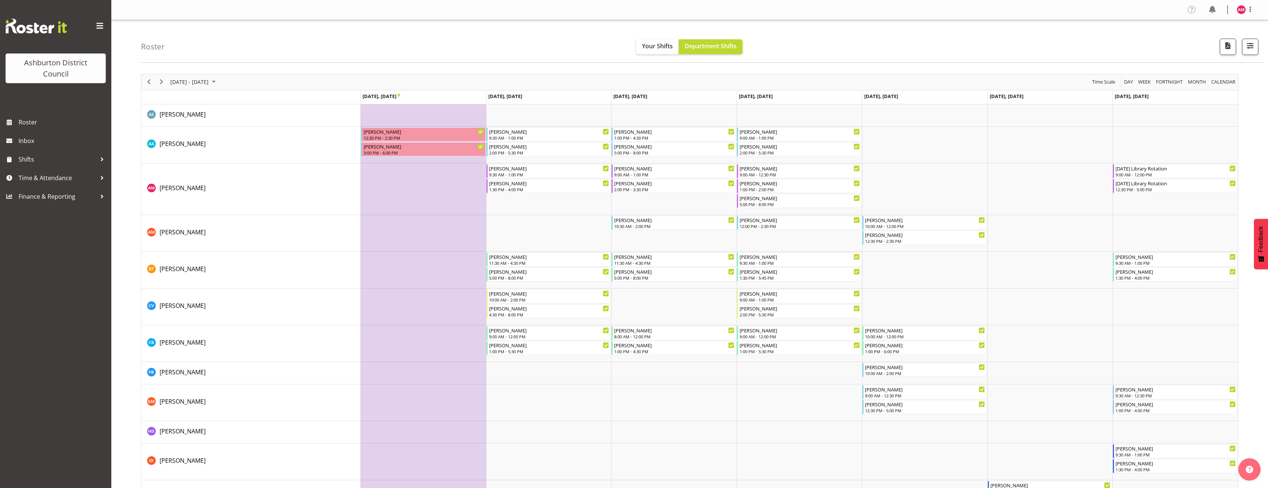 The image size is (1268, 488). Describe the element at coordinates (1250, 469) in the screenshot. I see `img: help-xxl-2.png` at that location.